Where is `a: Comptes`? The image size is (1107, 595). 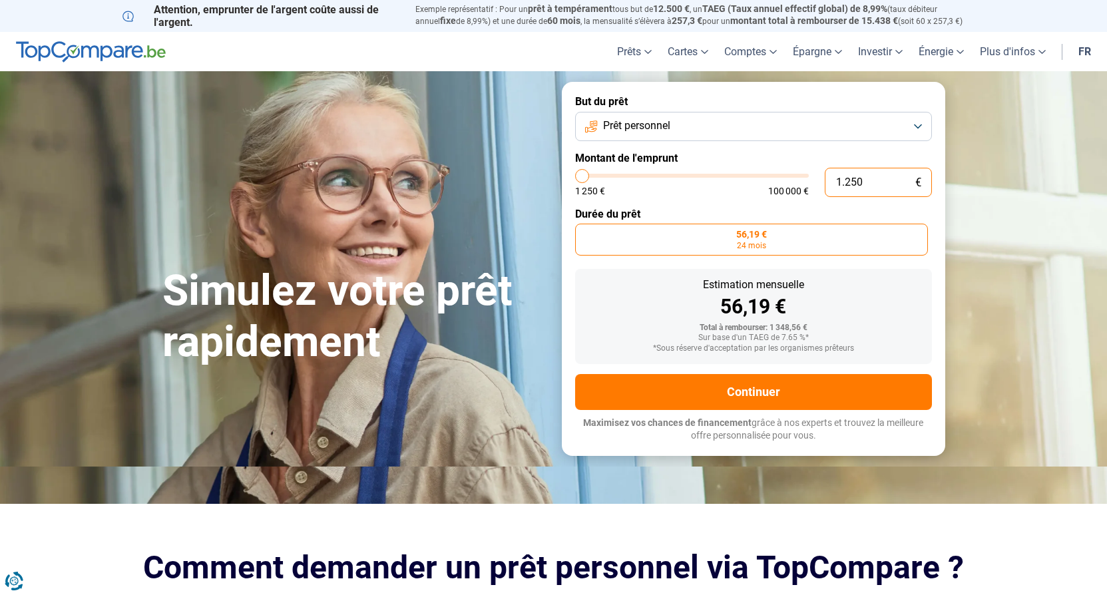
a: Comptes is located at coordinates (750, 51).